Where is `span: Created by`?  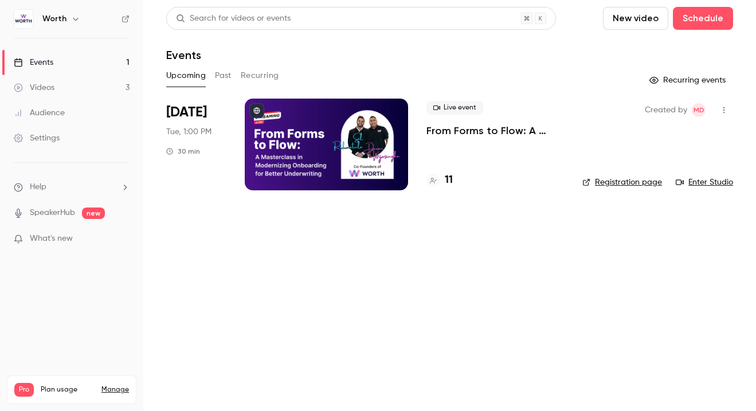 span: Created by is located at coordinates (666, 110).